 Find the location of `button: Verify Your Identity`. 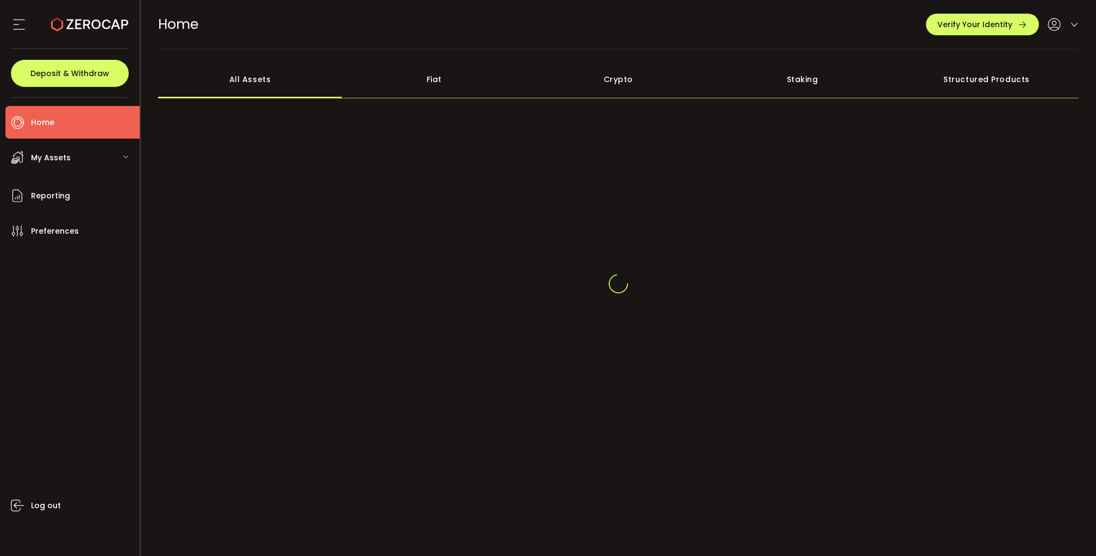

button: Verify Your Identity is located at coordinates (983, 24).